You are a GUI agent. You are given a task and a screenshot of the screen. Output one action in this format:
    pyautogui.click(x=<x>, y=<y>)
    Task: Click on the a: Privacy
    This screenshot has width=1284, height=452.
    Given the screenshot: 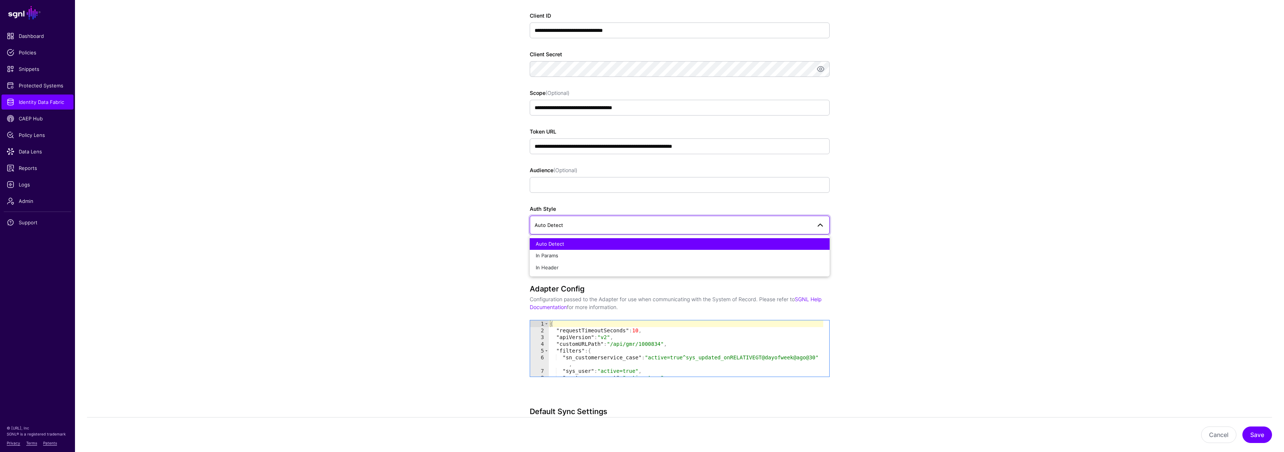 What is the action you would take?
    pyautogui.click(x=14, y=443)
    